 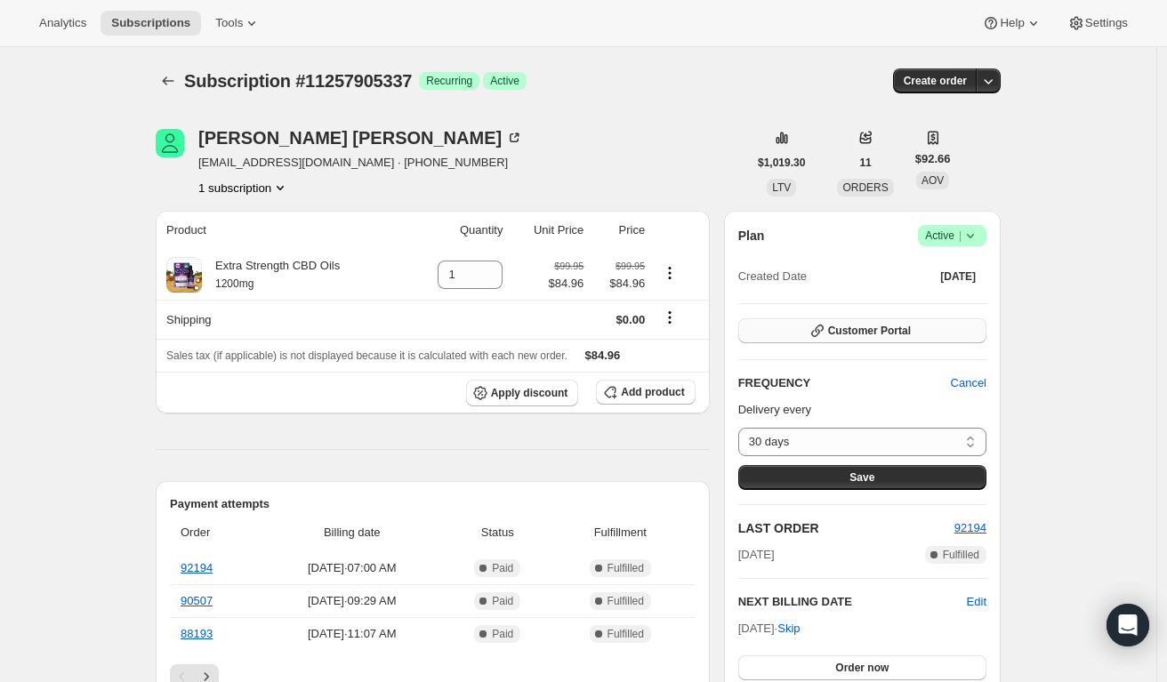 What do you see at coordinates (968, 383) in the screenshot?
I see `button: Cancel` at bounding box center [968, 383].